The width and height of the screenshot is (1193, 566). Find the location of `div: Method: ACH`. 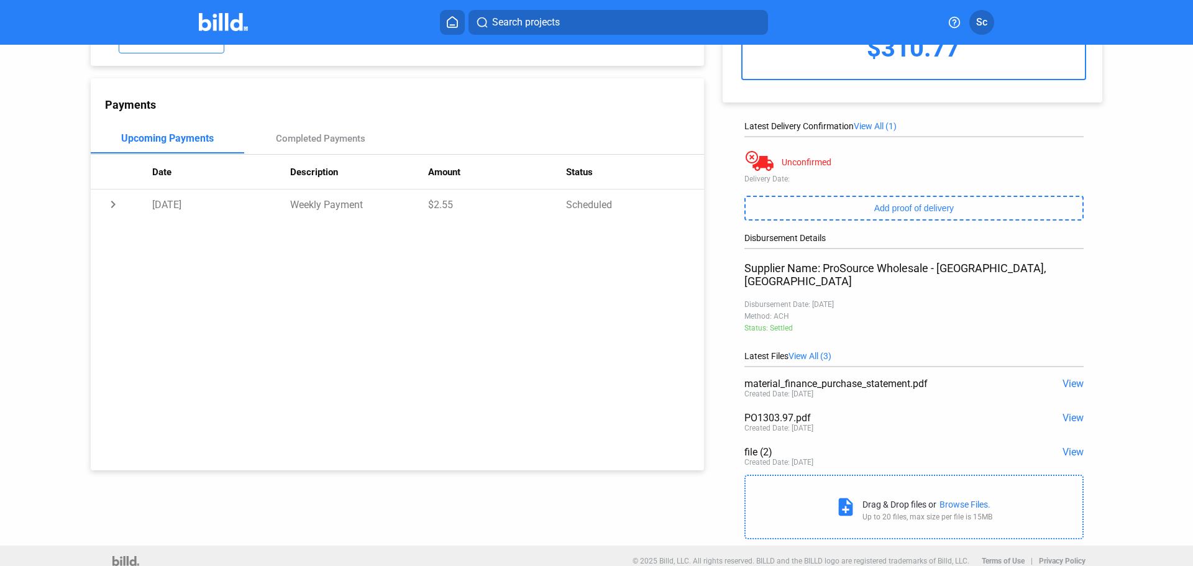

div: Method: ACH is located at coordinates (914, 316).